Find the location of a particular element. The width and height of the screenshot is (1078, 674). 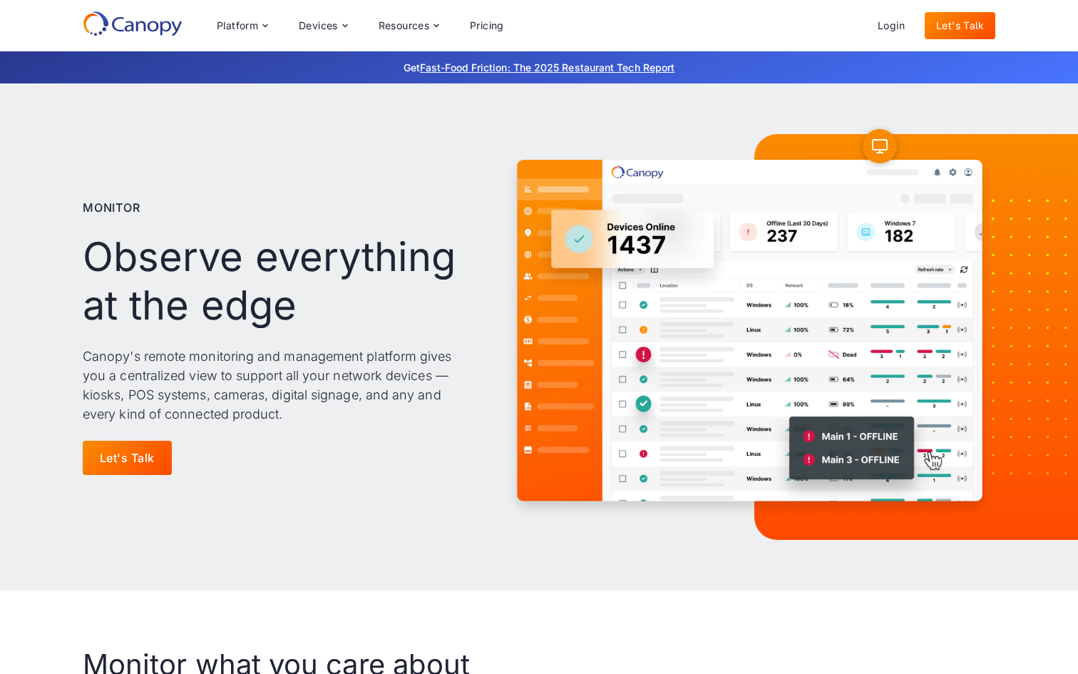

a: Pricing is located at coordinates (487, 26).